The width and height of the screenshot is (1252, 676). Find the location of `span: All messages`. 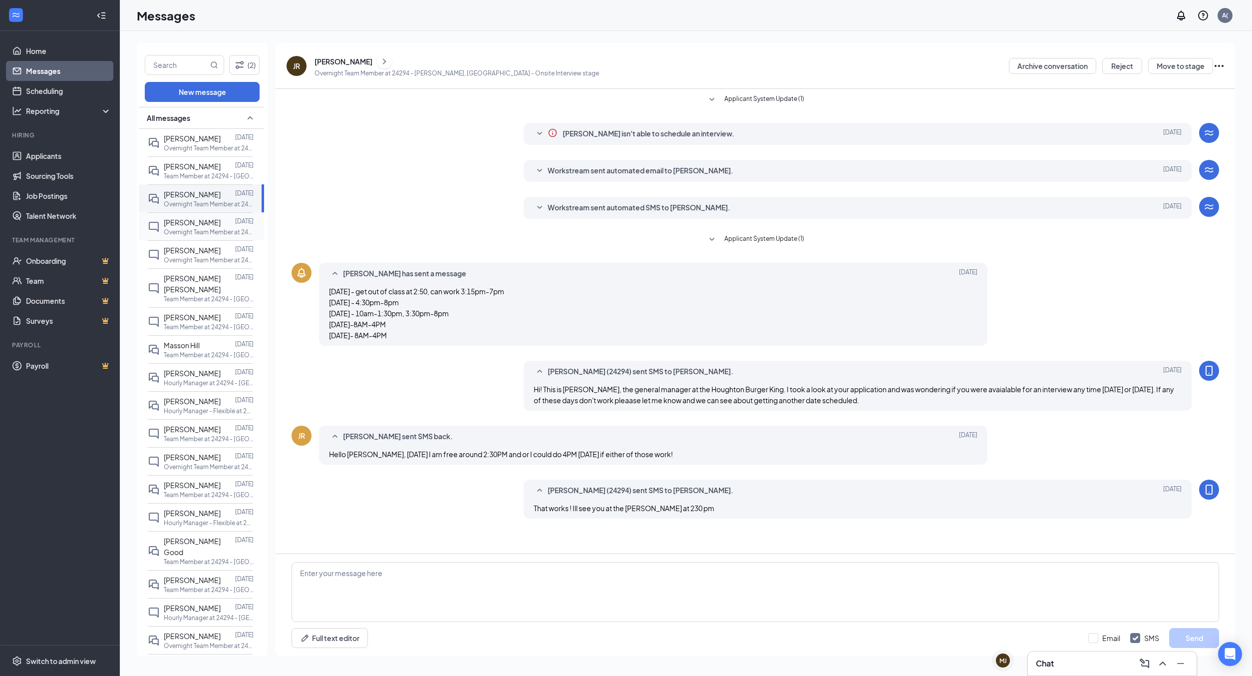

span: All messages is located at coordinates (168, 118).